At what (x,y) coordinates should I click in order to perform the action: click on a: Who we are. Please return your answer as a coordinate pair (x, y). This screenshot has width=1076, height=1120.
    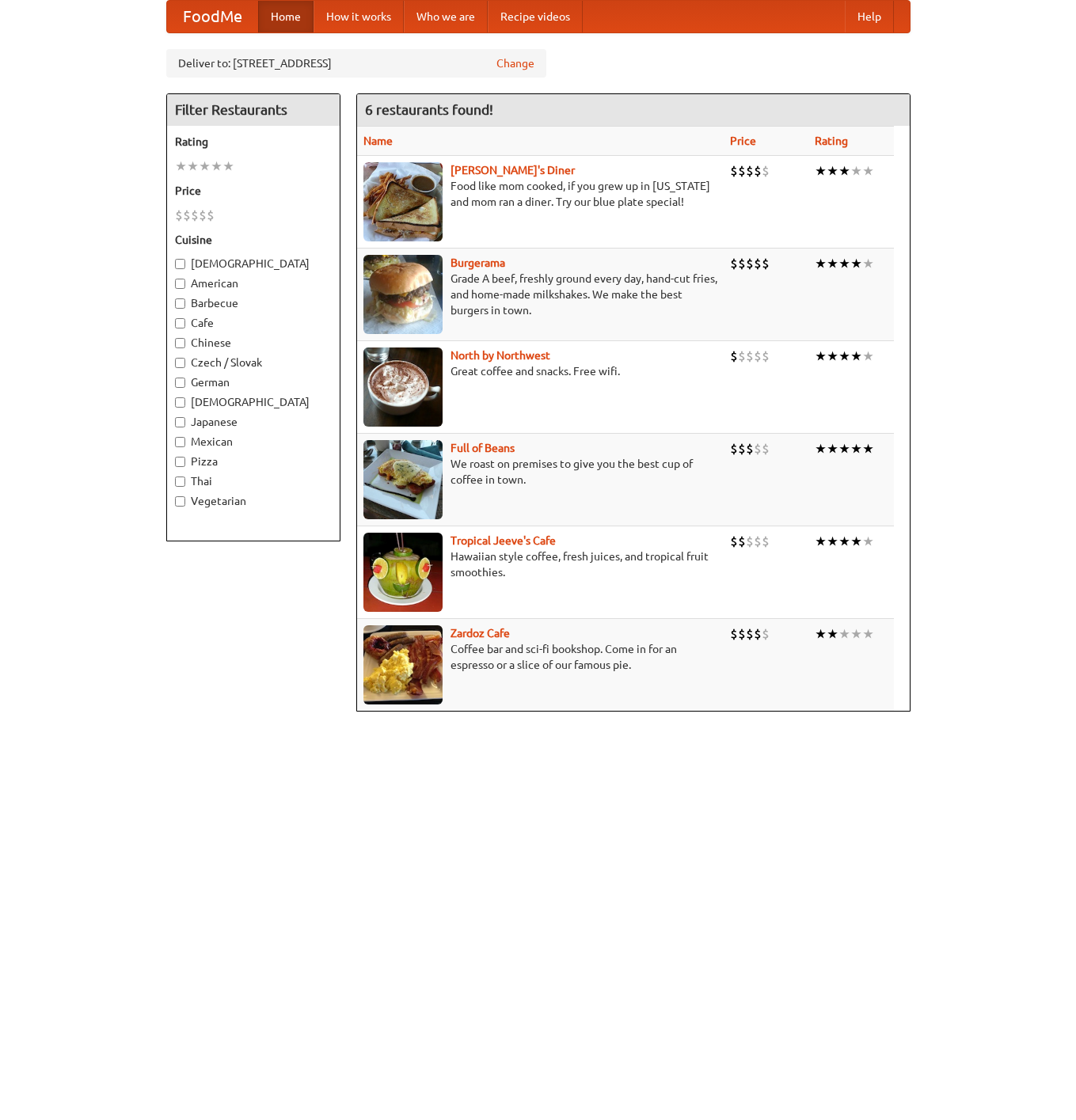
    Looking at the image, I should click on (446, 17).